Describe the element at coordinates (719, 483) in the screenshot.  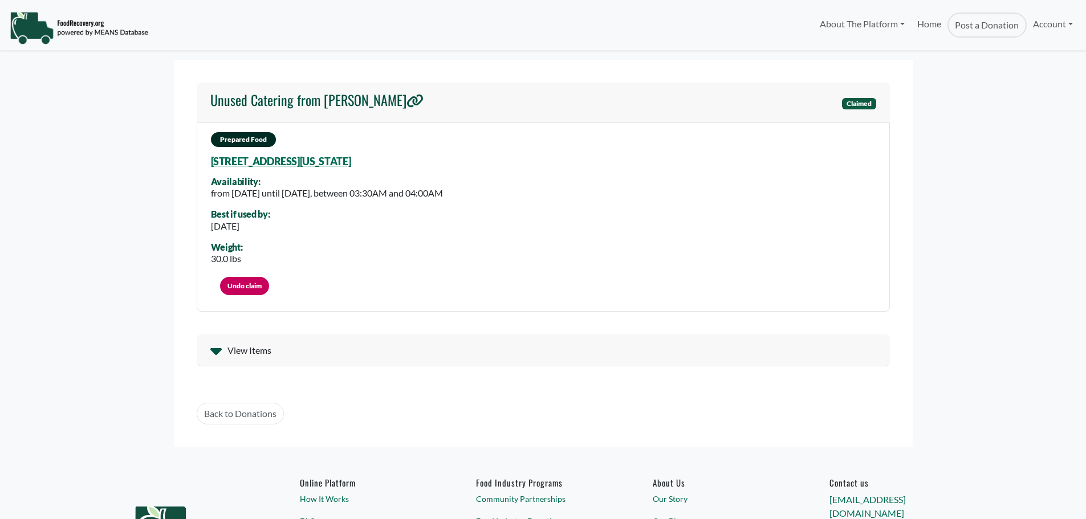
I see `h6: About Us` at that location.